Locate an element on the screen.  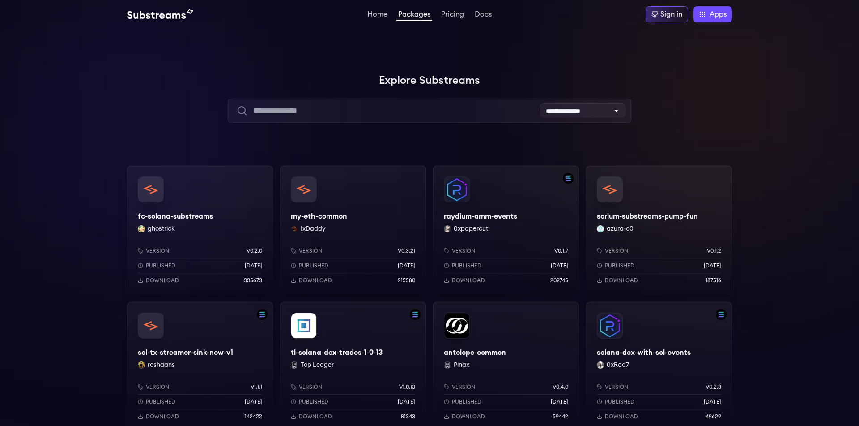
a: Home is located at coordinates (377, 15).